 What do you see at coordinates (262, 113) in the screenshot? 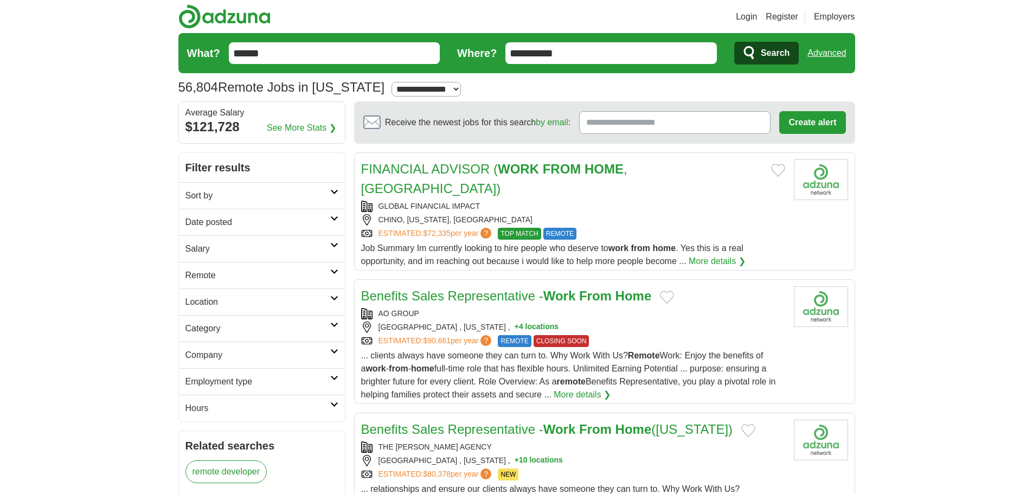
I see `div: Average Salary` at bounding box center [262, 113].